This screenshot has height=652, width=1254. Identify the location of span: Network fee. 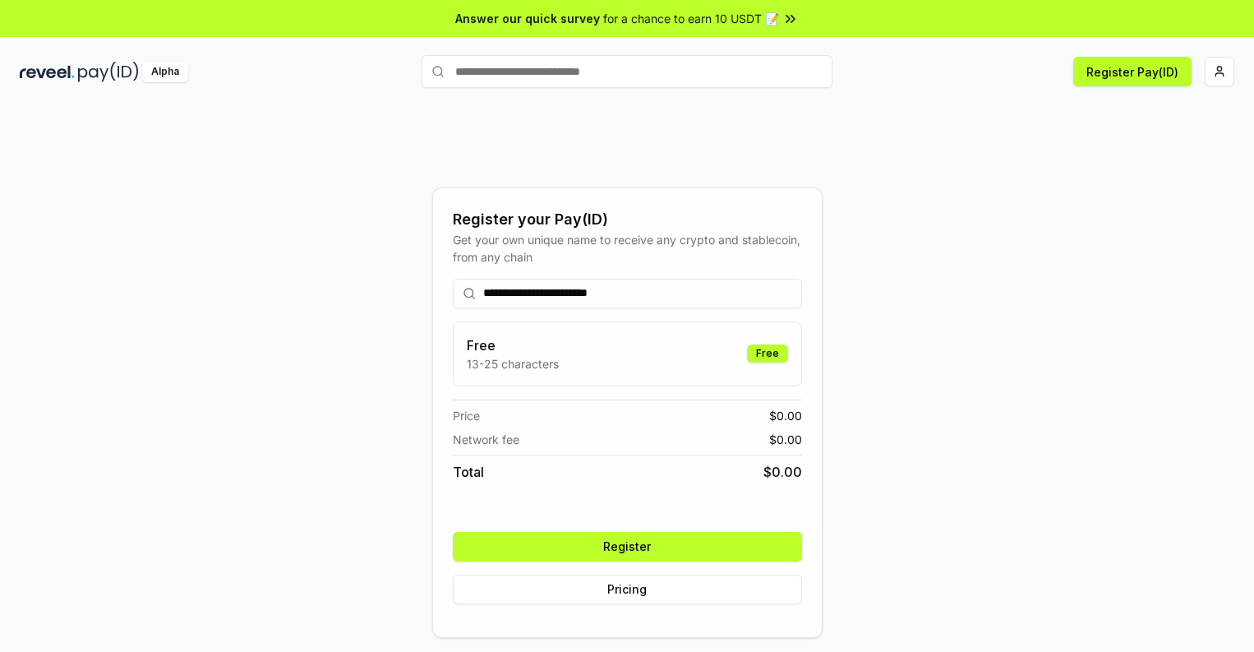
(486, 439).